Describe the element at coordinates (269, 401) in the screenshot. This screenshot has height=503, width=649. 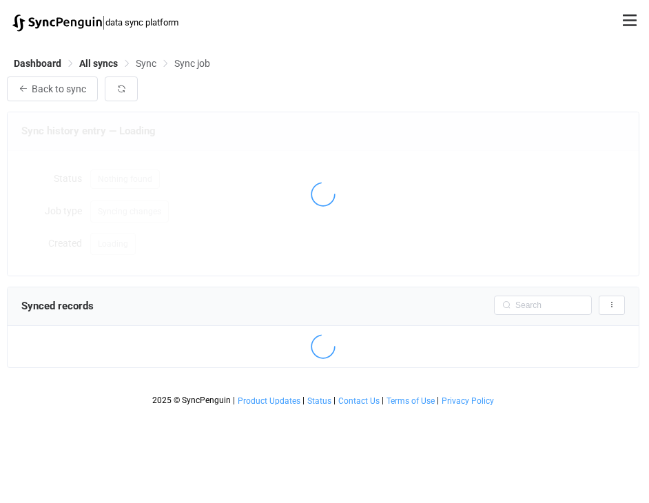
I see `span: Product Updates` at that location.